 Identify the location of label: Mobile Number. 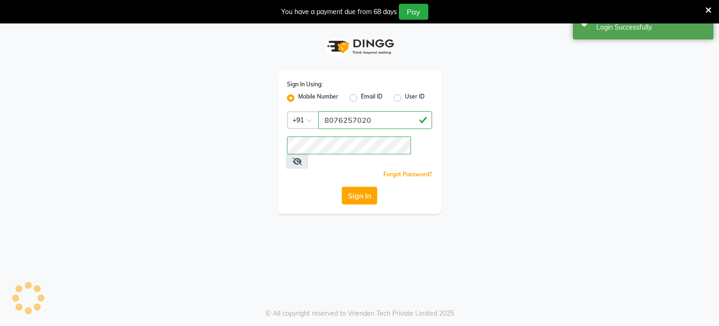
(319, 98).